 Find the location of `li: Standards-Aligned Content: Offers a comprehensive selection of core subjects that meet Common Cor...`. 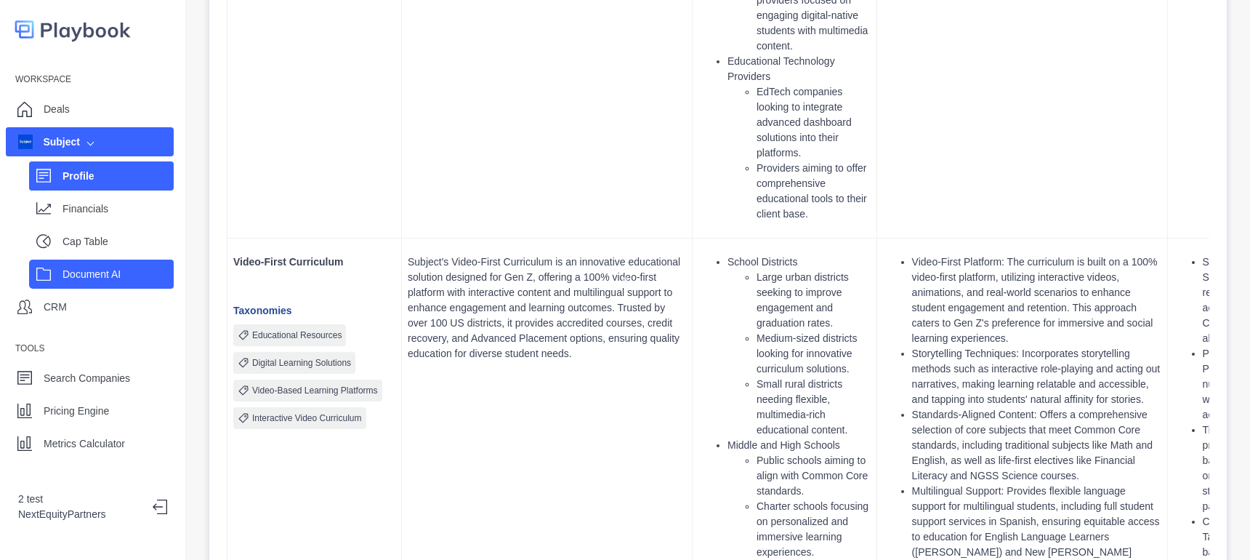

li: Standards-Aligned Content: Offers a comprehensive selection of core subjects that meet Common Cor... is located at coordinates (1037, 445).